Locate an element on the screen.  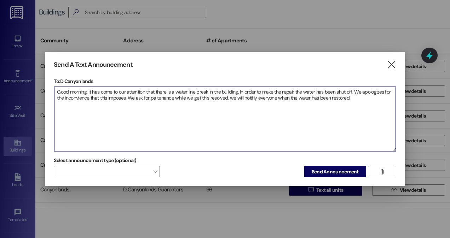
h3: Send A Text Announcement is located at coordinates (93, 65).